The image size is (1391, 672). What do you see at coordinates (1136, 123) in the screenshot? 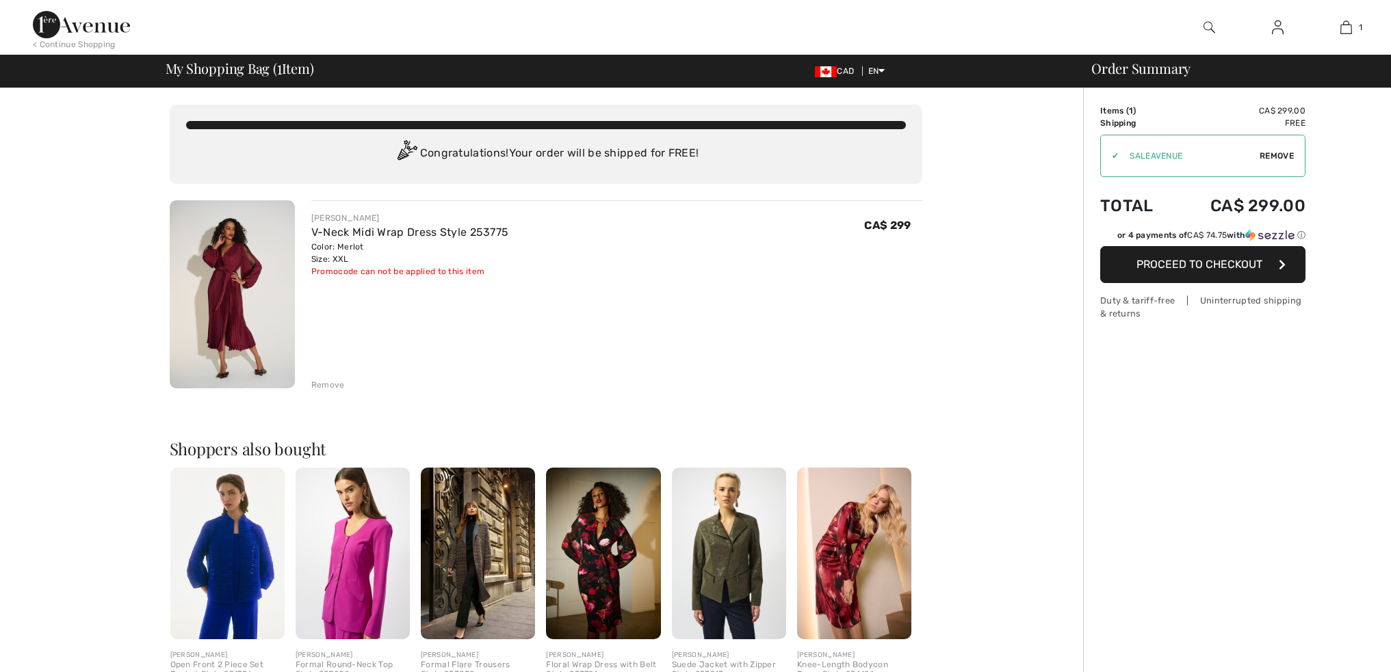
I see `td: Shipping` at bounding box center [1136, 123].